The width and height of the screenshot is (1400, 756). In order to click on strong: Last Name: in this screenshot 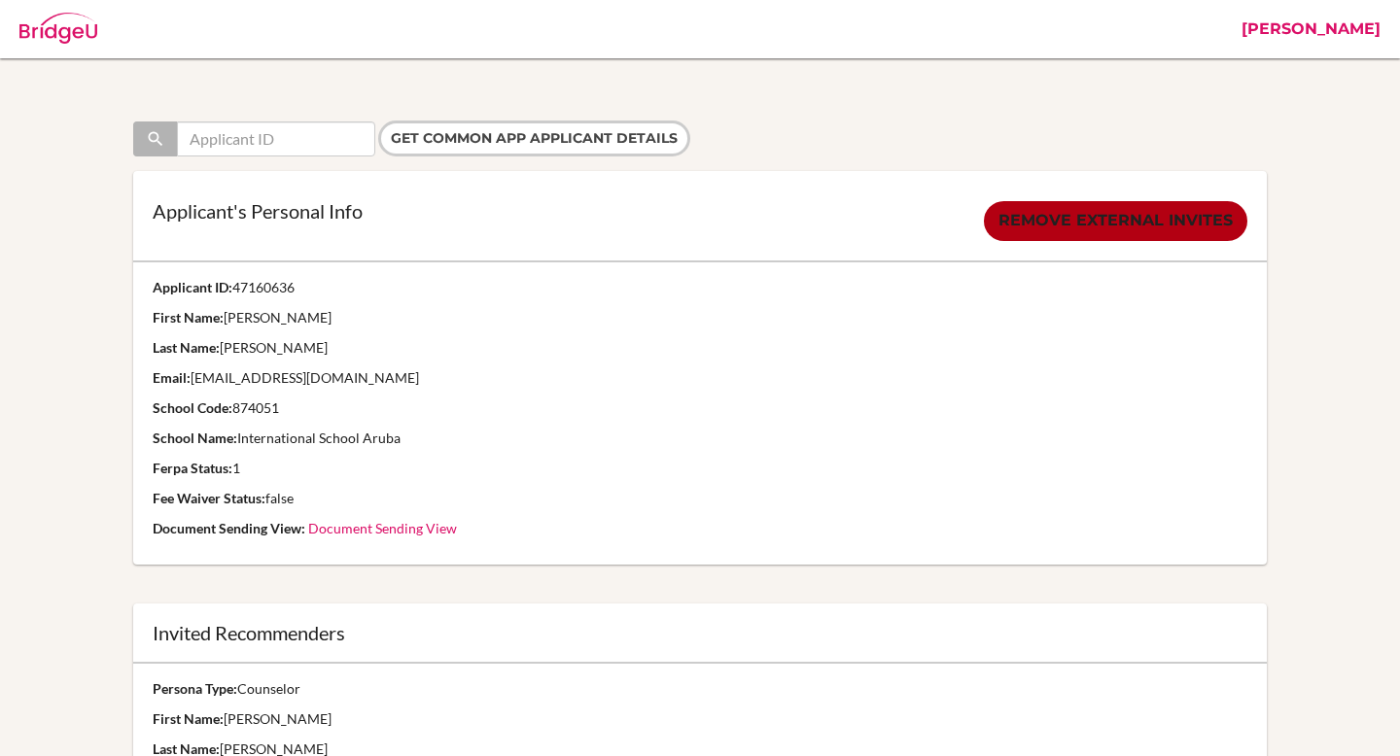, I will do `click(186, 347)`.